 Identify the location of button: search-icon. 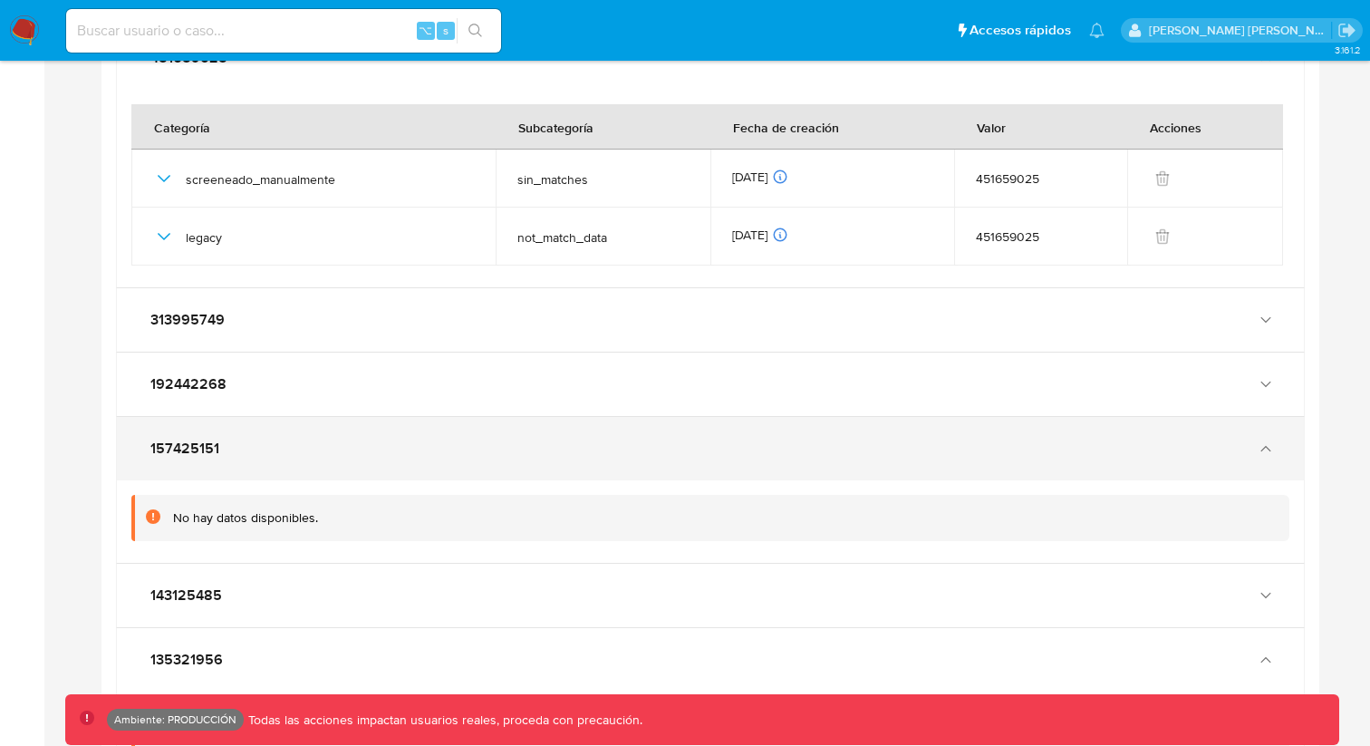
(475, 31).